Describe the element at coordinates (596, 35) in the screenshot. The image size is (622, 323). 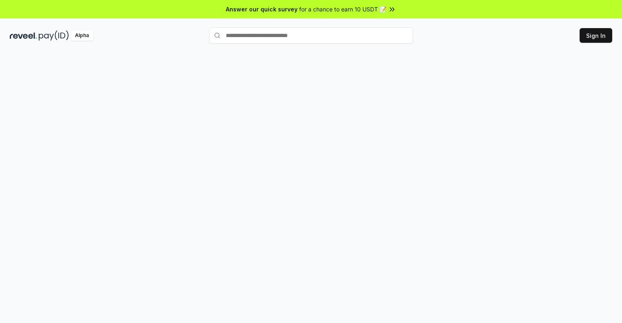
I see `button: Sign In` at that location.